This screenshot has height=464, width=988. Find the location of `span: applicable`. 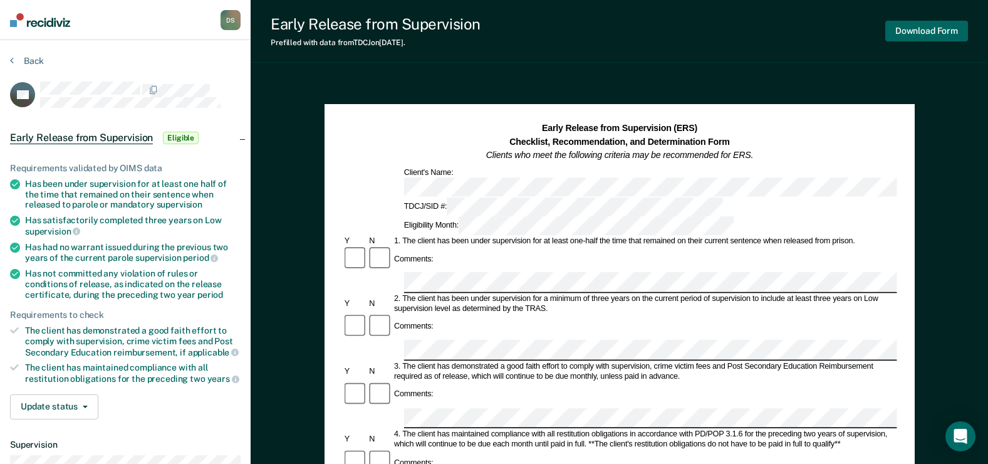

span: applicable is located at coordinates (213, 352).